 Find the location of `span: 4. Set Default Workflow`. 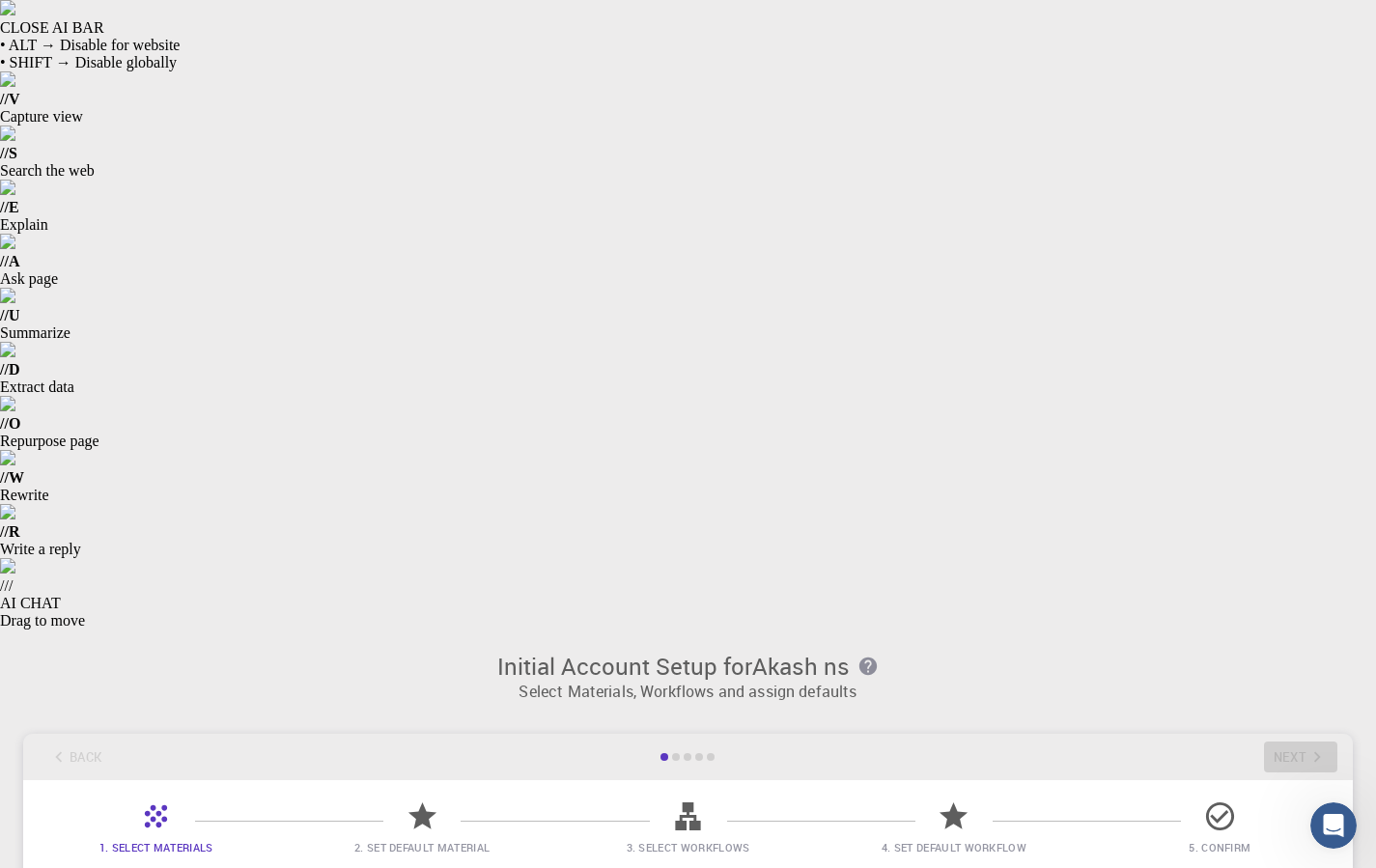

span: 4. Set Default Workflow is located at coordinates (954, 847).